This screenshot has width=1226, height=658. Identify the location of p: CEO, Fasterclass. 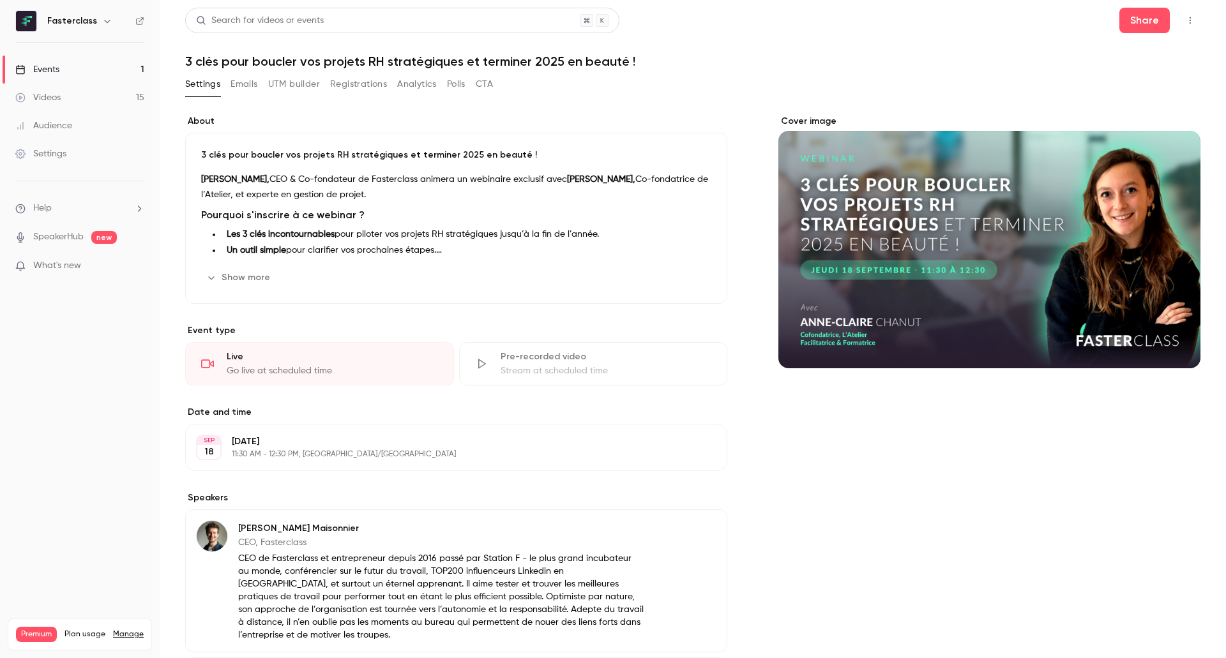
(441, 543).